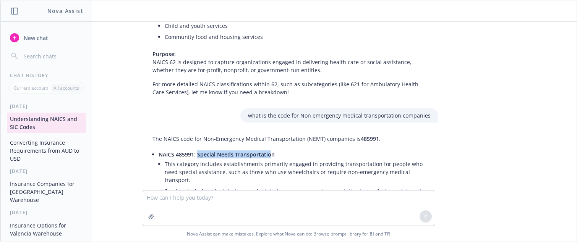 This screenshot has height=242, width=577. Describe the element at coordinates (297, 26) in the screenshot. I see `li: Child and youth services` at that location.